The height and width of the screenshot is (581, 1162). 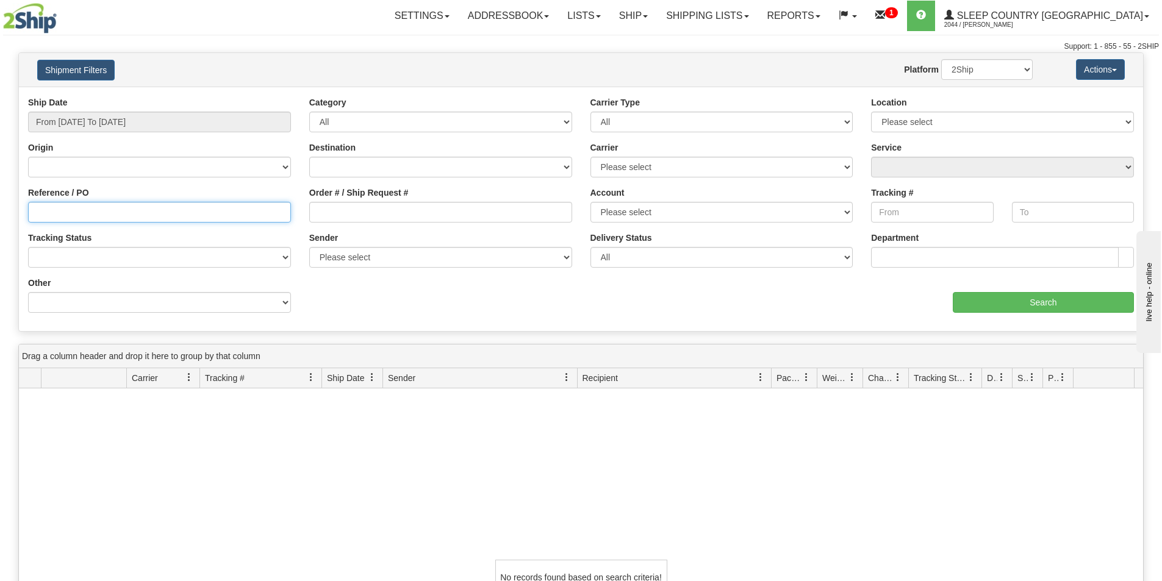 I want to click on span: Delivery Status, so click(x=992, y=378).